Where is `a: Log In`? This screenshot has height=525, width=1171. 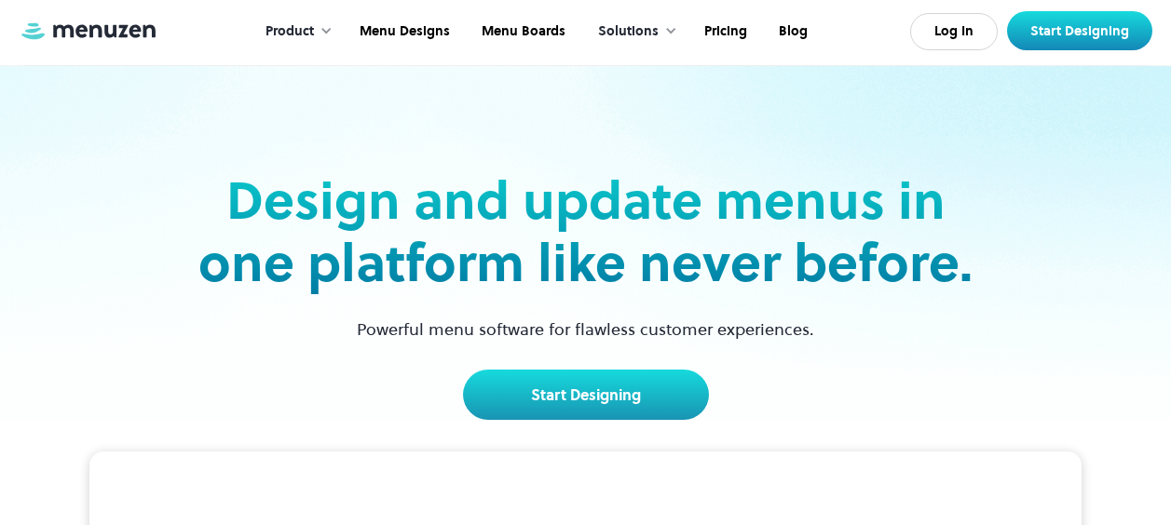
a: Log In is located at coordinates (954, 32).